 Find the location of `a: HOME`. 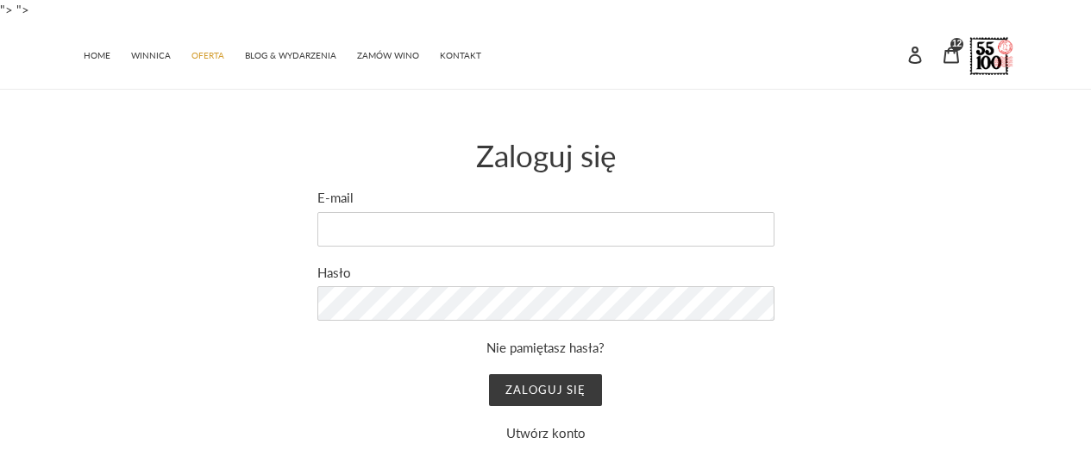

a: HOME is located at coordinates (97, 53).